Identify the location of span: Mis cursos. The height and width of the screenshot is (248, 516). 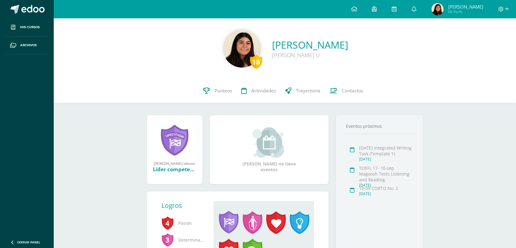
(30, 27).